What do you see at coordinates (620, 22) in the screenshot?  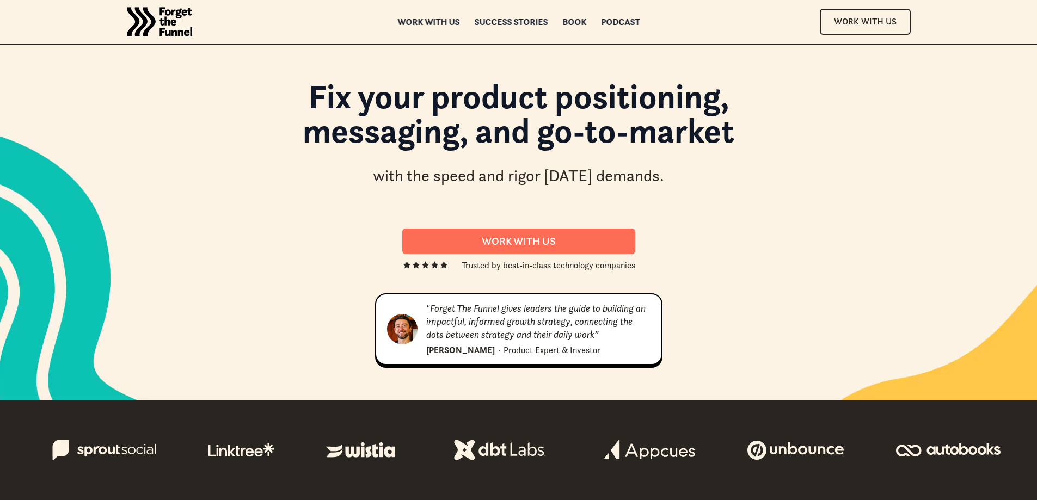 I see `div: Podcast` at bounding box center [620, 22].